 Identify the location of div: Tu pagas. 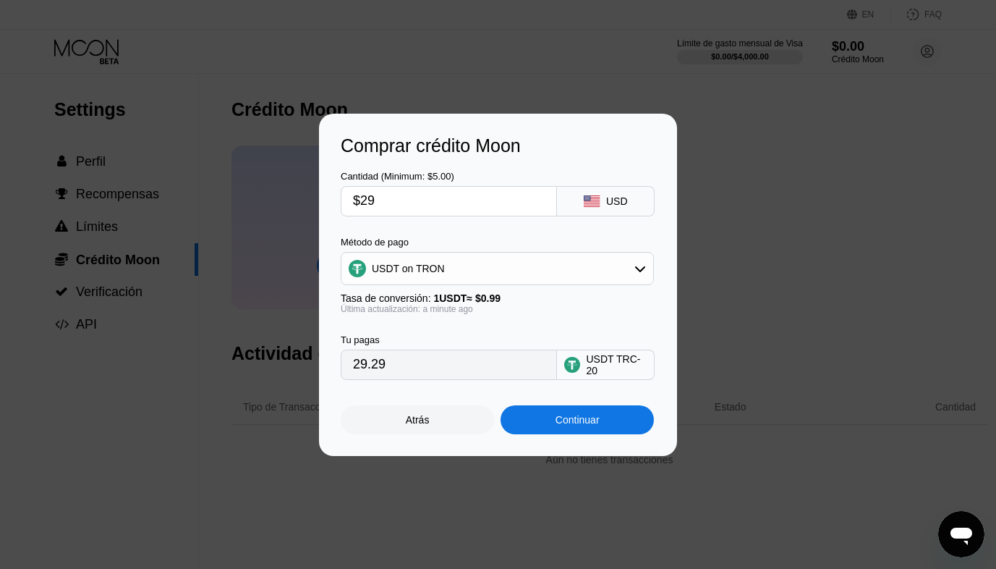
(449, 339).